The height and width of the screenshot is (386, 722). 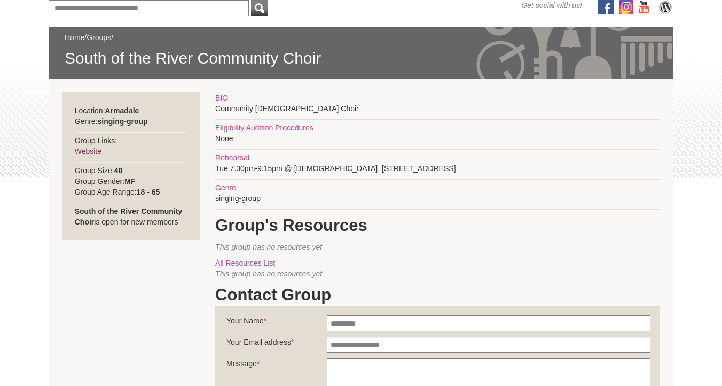 What do you see at coordinates (277, 345) in the screenshot?
I see `label: Your Email address` at bounding box center [277, 345].